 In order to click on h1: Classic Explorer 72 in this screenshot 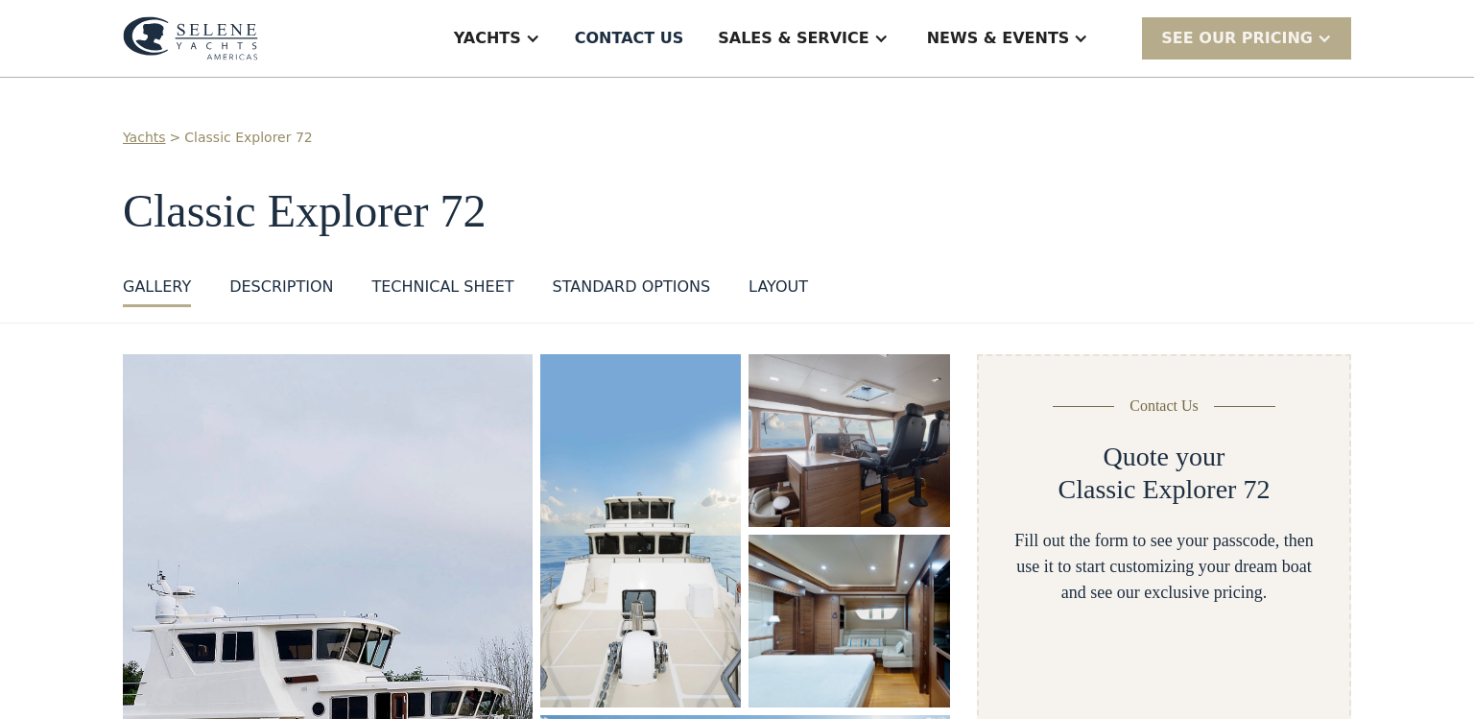, I will do `click(737, 211)`.